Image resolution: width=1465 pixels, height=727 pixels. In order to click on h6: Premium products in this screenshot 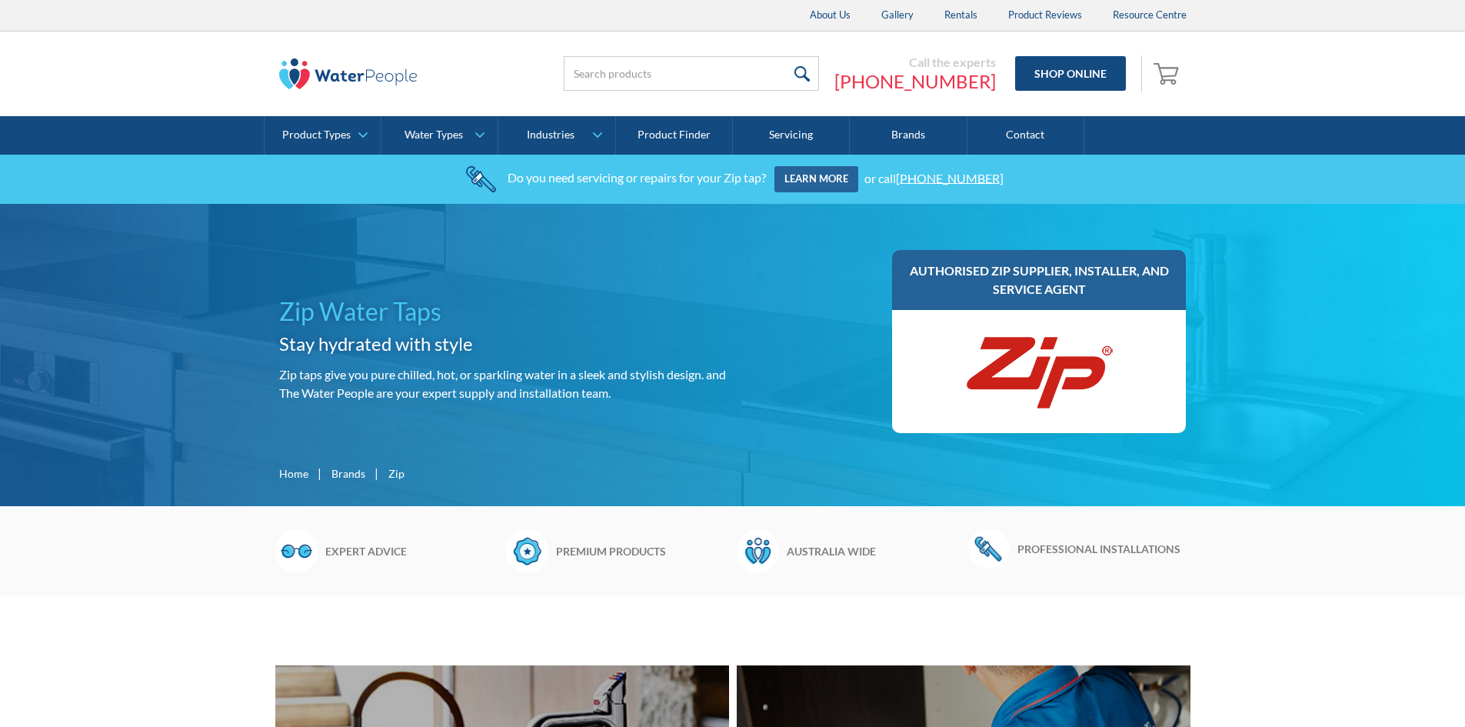, I will do `click(642, 551)`.